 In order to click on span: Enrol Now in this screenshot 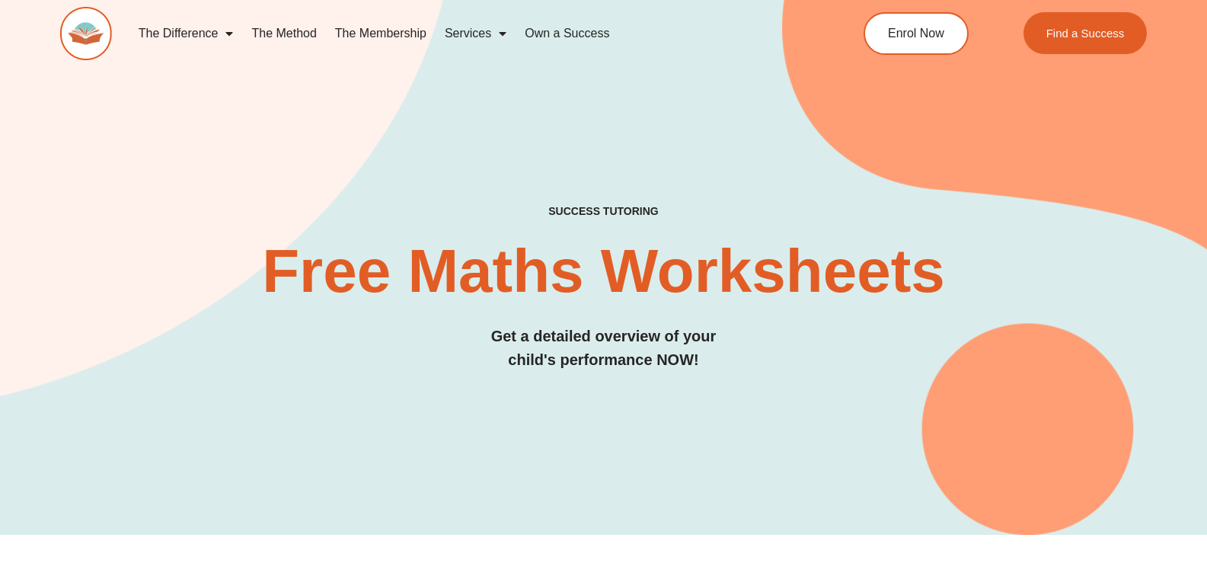, I will do `click(916, 34)`.